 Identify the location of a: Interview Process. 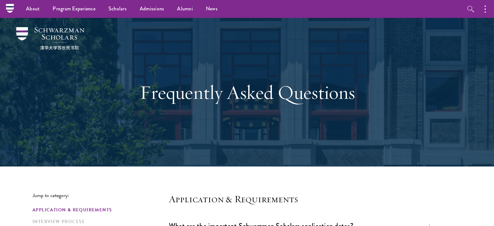
(99, 221).